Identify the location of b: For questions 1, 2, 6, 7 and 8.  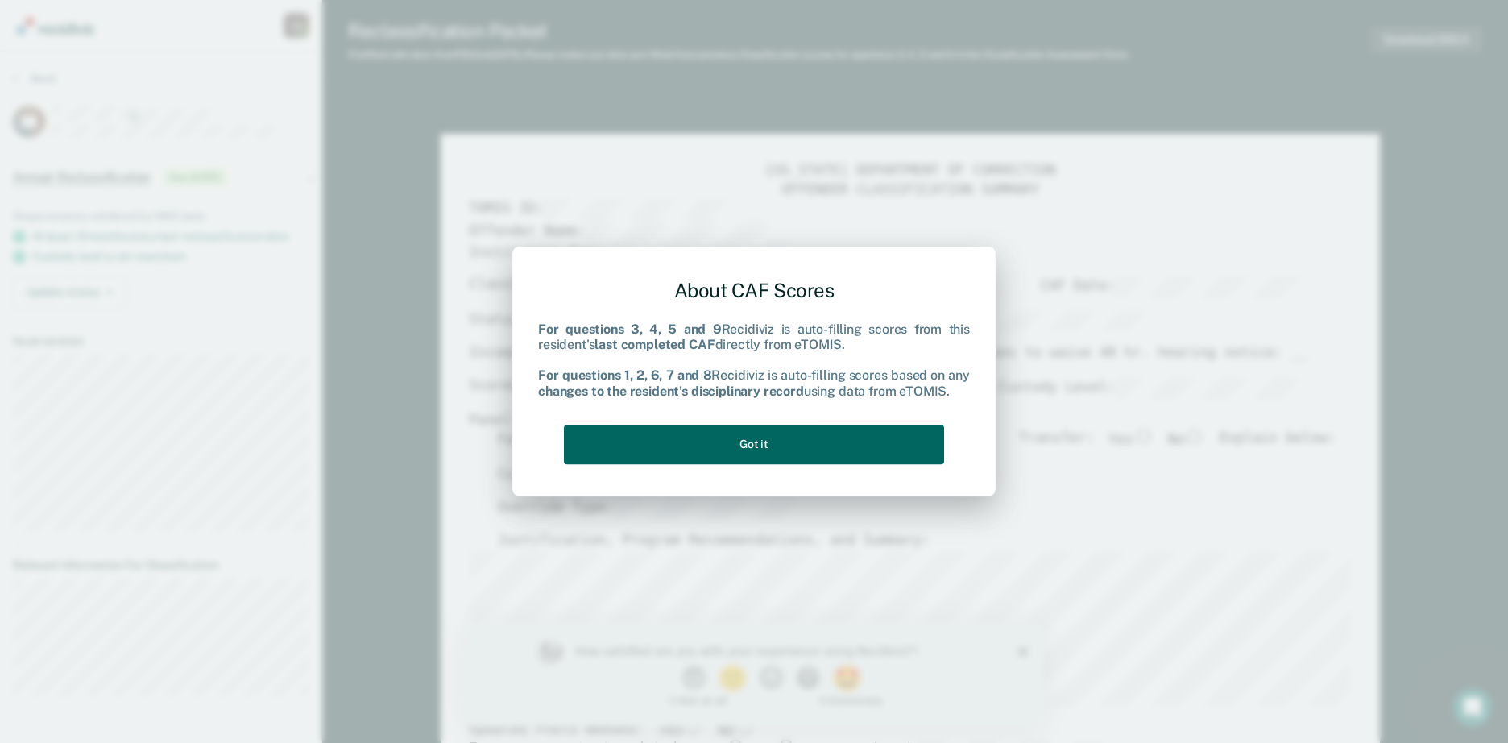
(624, 375).